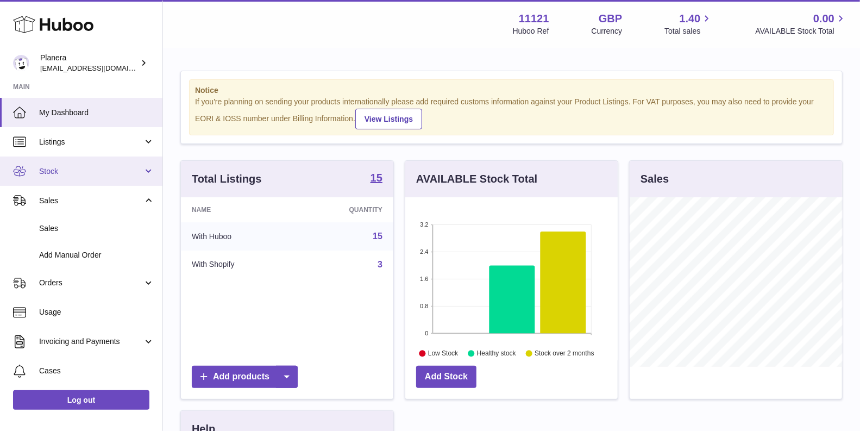 This screenshot has width=860, height=431. What do you see at coordinates (443, 353) in the screenshot?
I see `text: Low Stock` at bounding box center [443, 353].